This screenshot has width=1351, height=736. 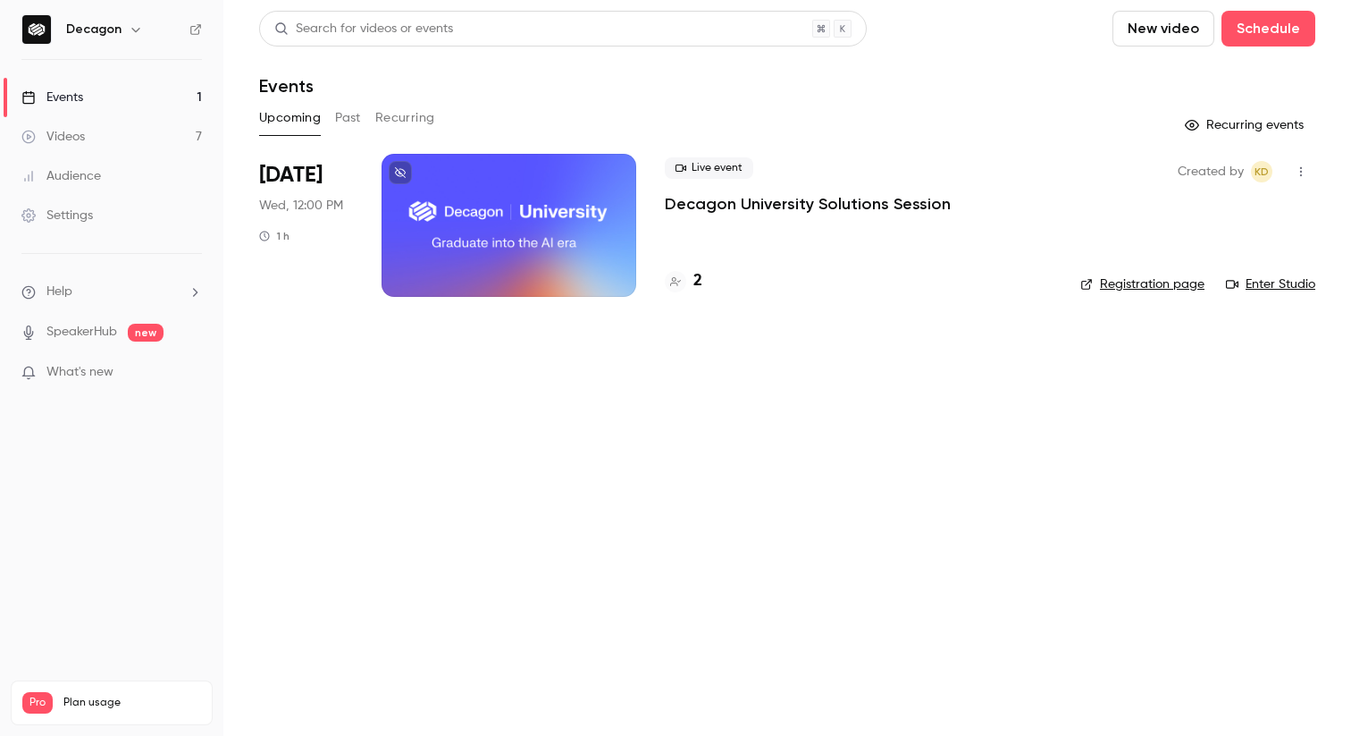 What do you see at coordinates (1211, 172) in the screenshot?
I see `span: Created by` at bounding box center [1211, 172].